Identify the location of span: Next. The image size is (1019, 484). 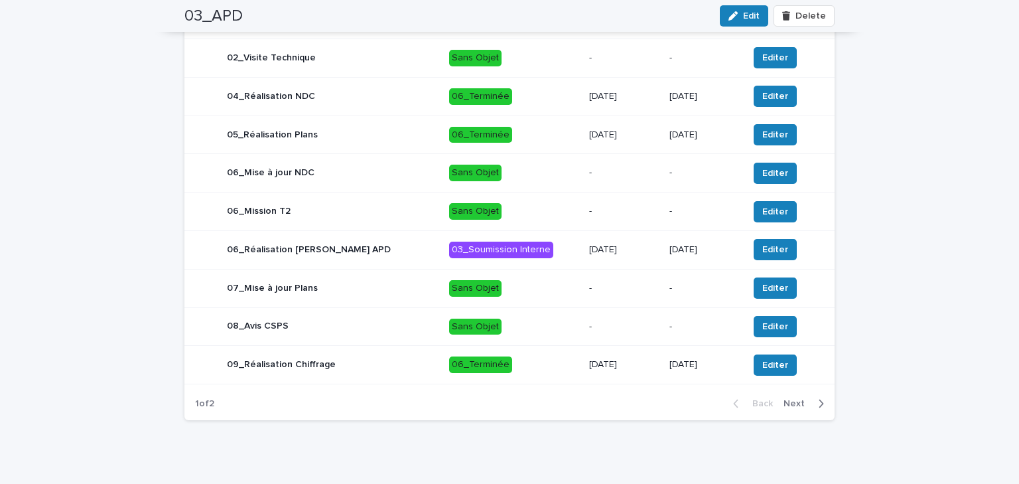
(798, 403).